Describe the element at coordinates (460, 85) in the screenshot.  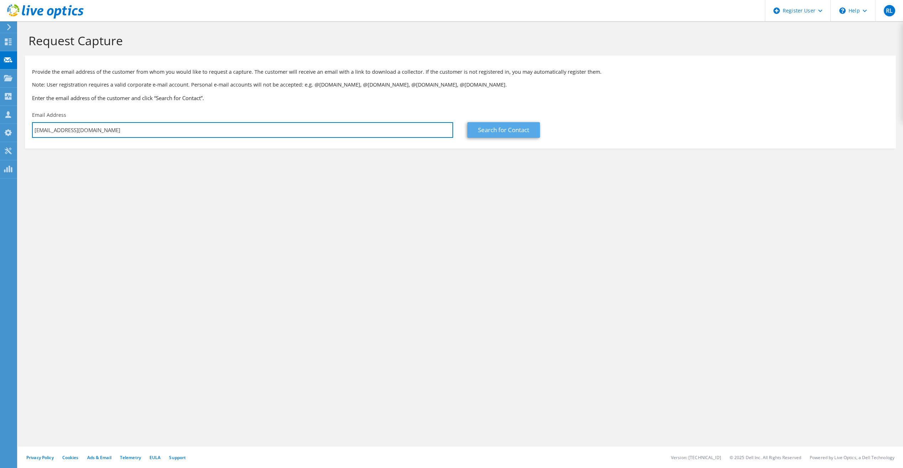
I see `p: Note: User registration requires a valid corporate e-mail account. Personal e-mail accounts will ...` at that location.